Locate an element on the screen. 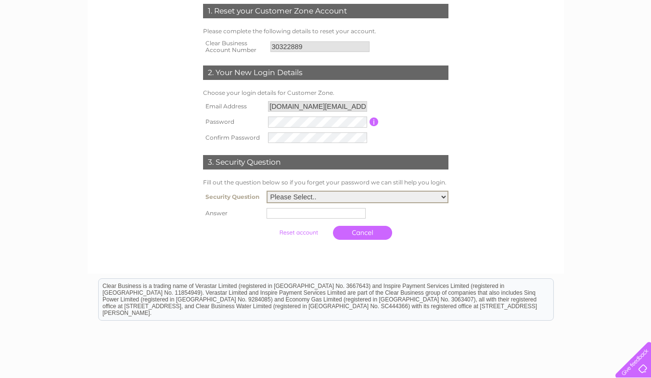  td: Choose your login details for Customer Zone. is located at coordinates (326, 93).